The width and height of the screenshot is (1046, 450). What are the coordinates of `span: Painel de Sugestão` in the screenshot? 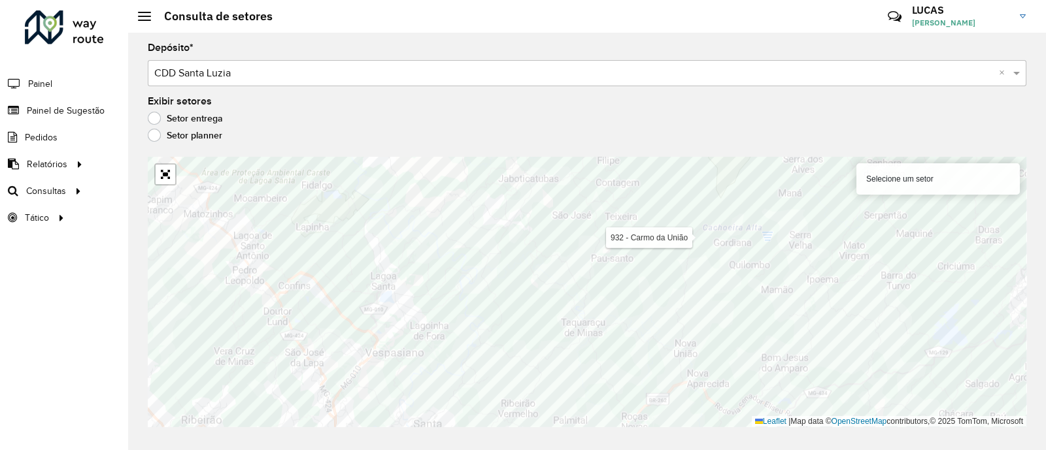 It's located at (65, 110).